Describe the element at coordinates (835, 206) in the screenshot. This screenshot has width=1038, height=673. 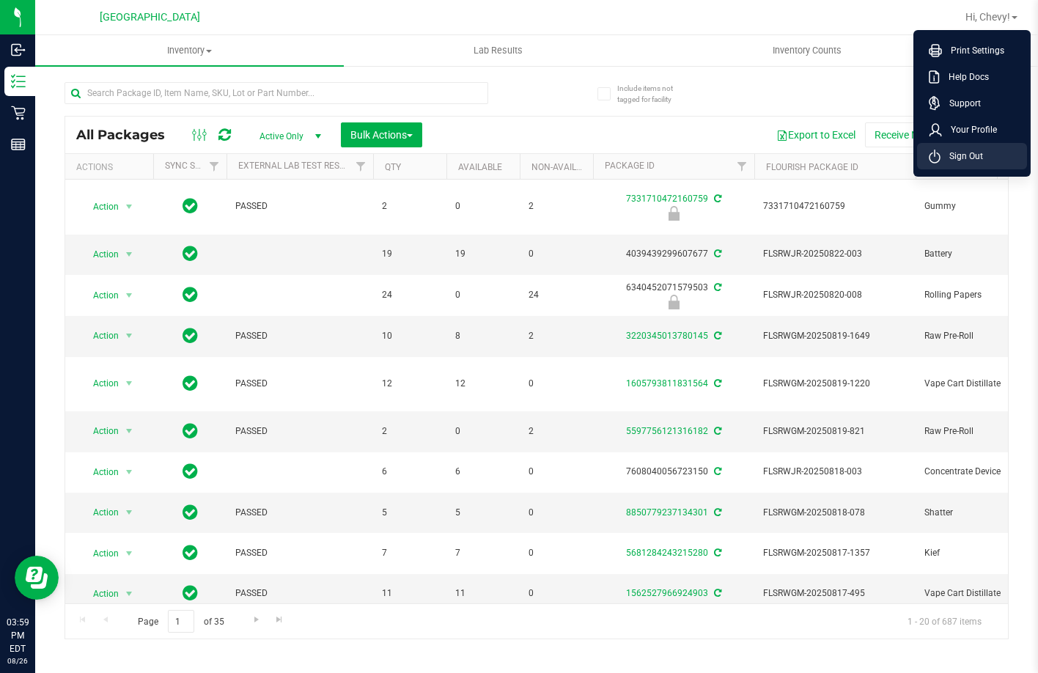
I see `span: 7331710472160759` at that location.